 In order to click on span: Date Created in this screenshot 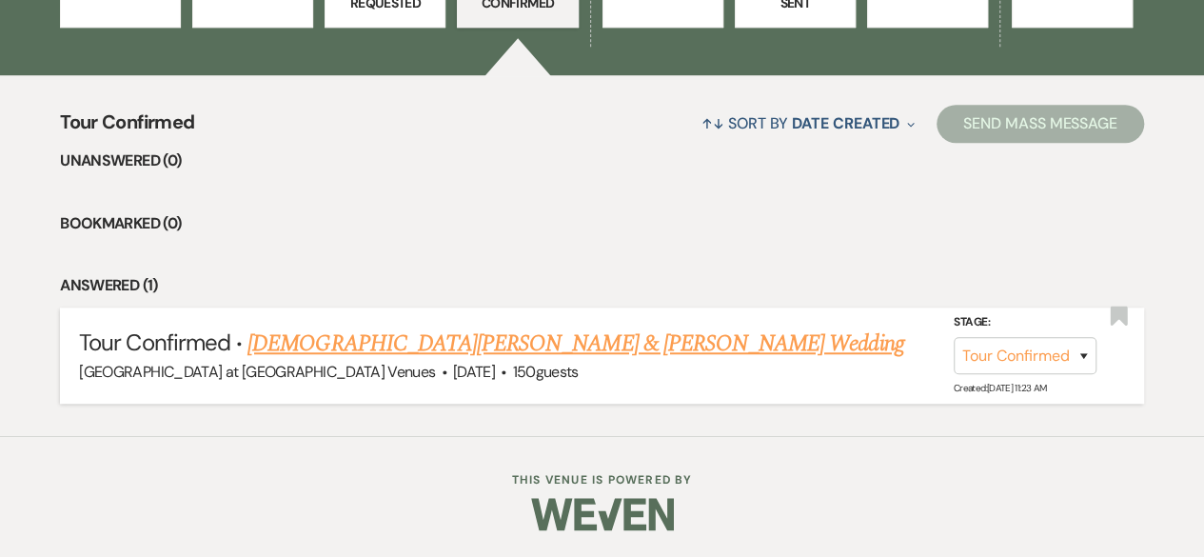, I will do `click(845, 123)`.